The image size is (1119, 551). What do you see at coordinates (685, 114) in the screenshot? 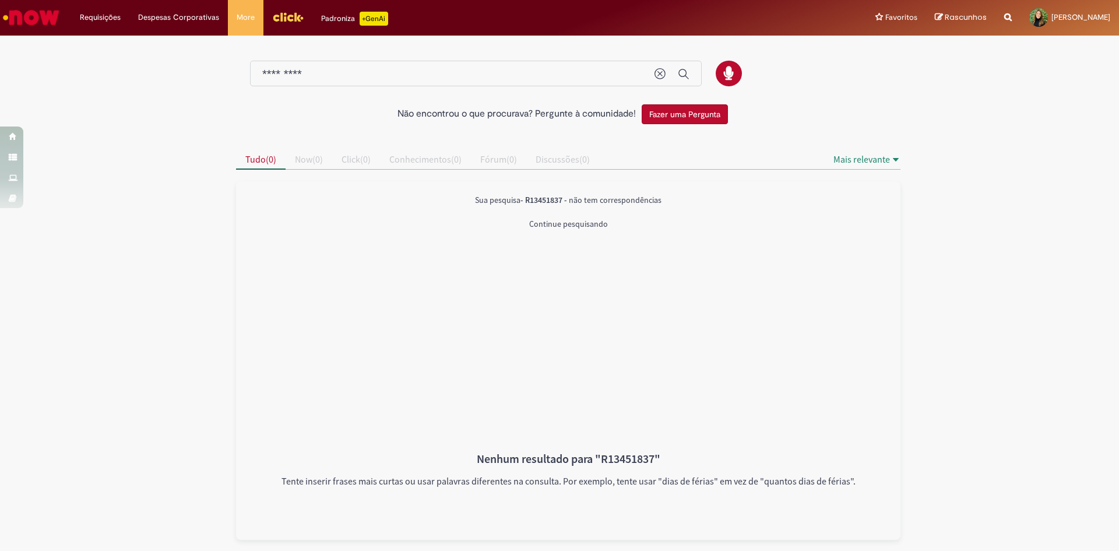
I see `button: Fazer uma Pergunta` at bounding box center [685, 114].